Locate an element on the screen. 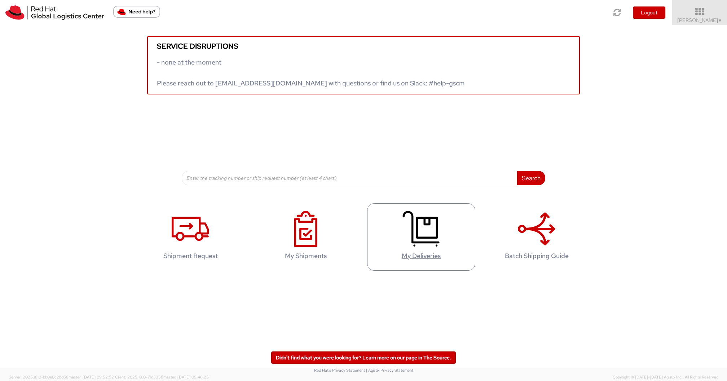 The height and width of the screenshot is (381, 727). h5: Service disruptions is located at coordinates (363, 46).